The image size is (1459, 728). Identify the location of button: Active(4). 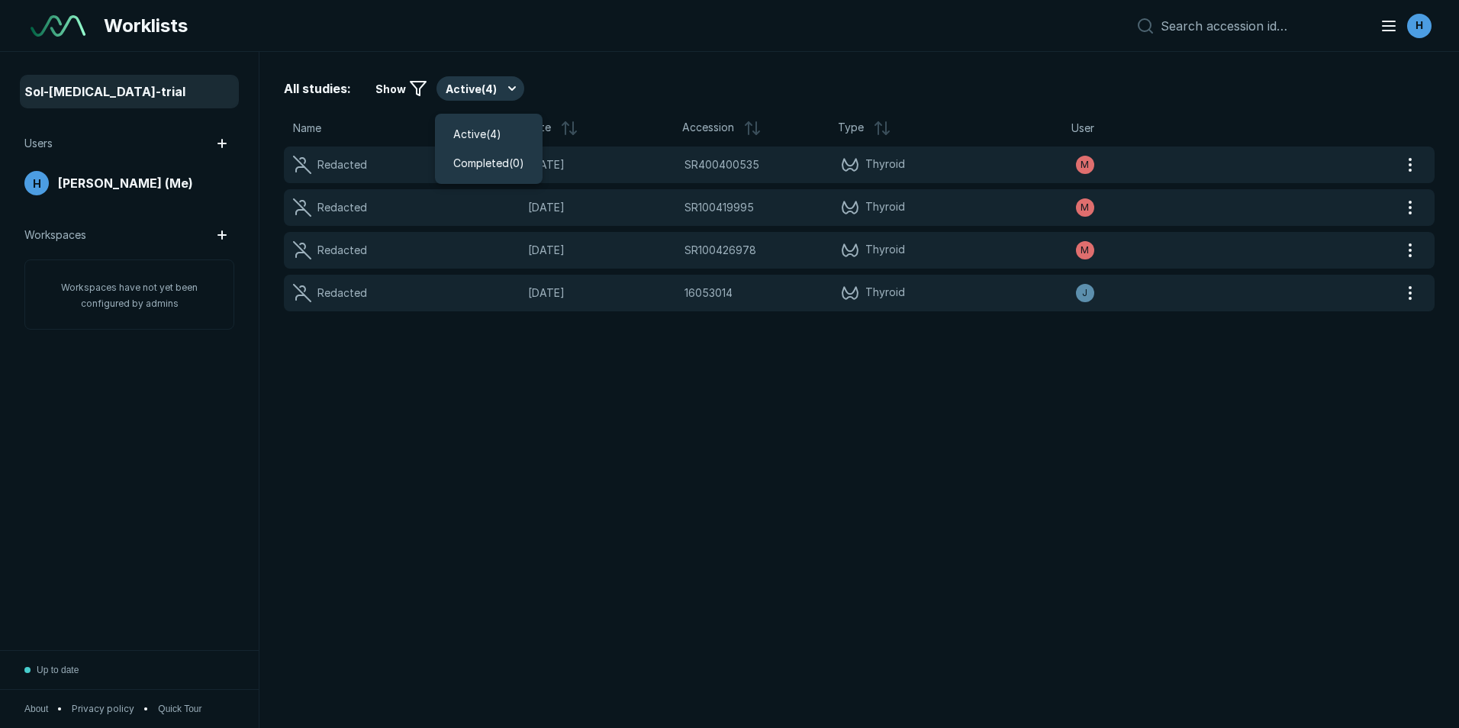
(480, 89).